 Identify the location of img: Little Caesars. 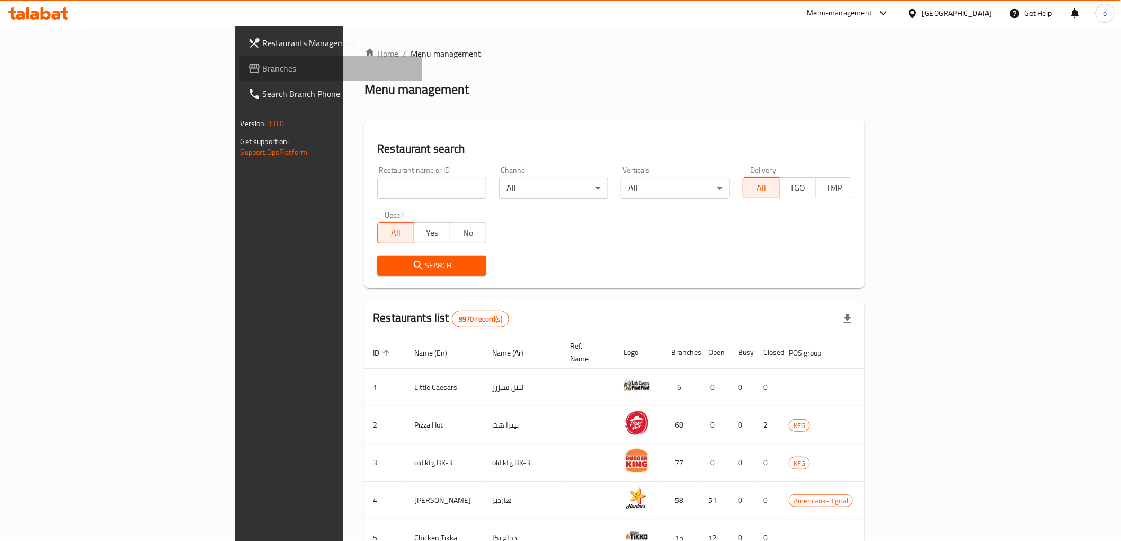
(637, 385).